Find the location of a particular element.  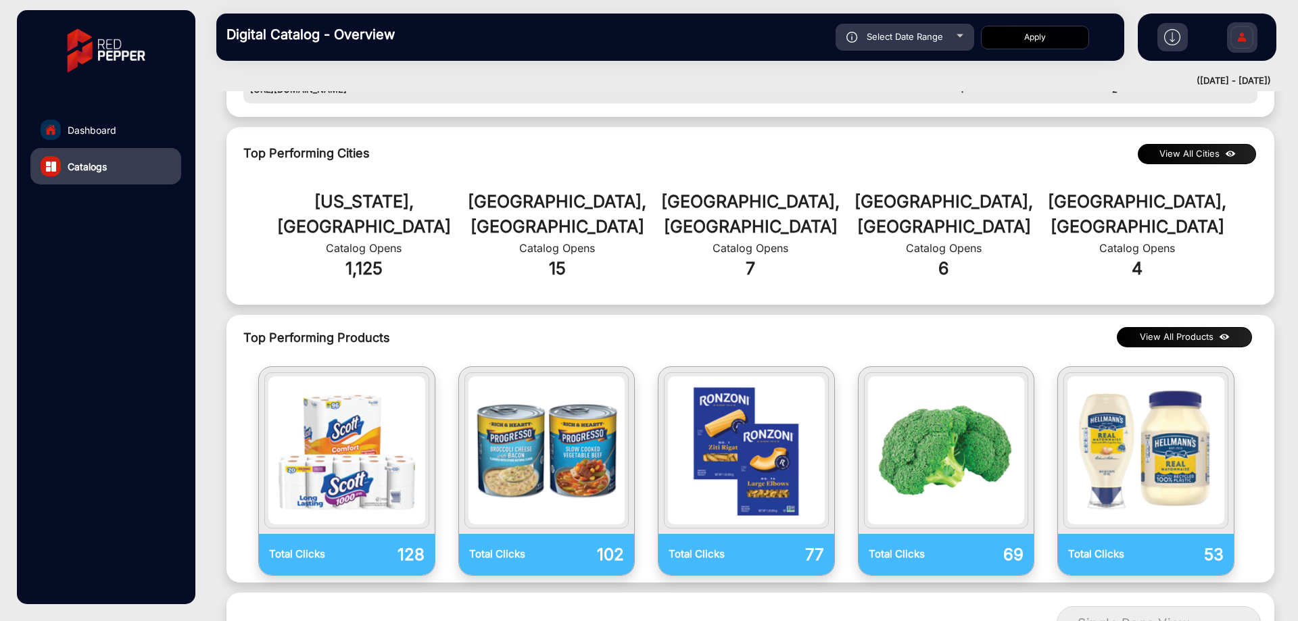

div: 7 is located at coordinates (750, 269).